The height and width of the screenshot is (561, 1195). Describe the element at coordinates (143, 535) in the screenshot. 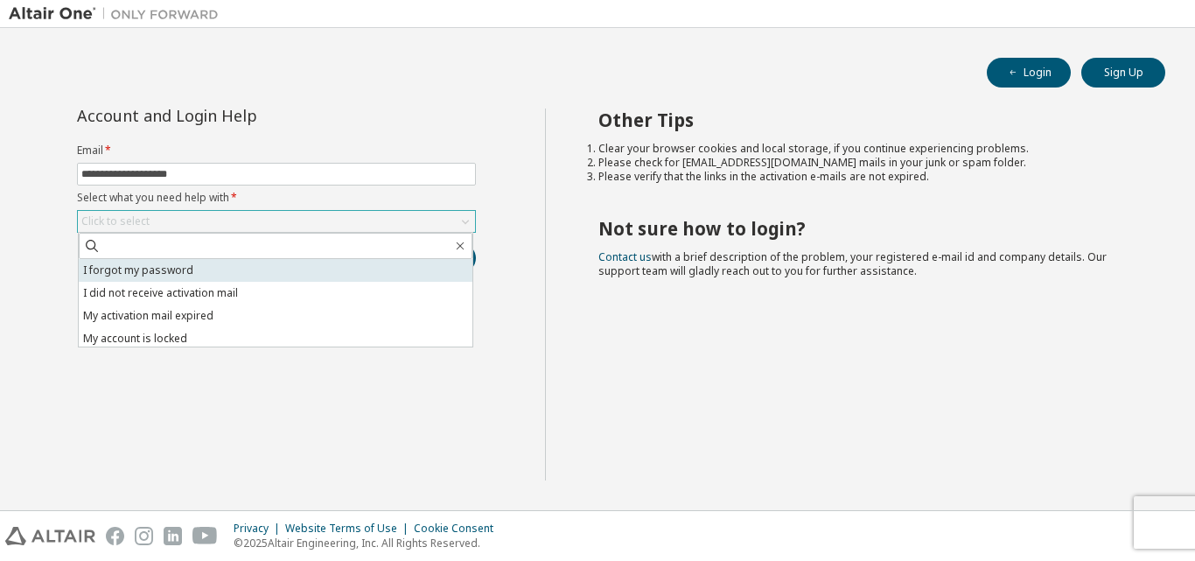

I see `img: instagram.svg` at that location.